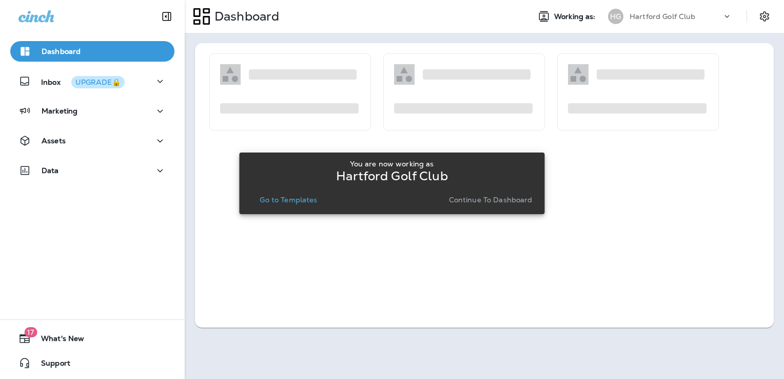 The width and height of the screenshot is (784, 379). I want to click on button: Go to Templates, so click(288, 200).